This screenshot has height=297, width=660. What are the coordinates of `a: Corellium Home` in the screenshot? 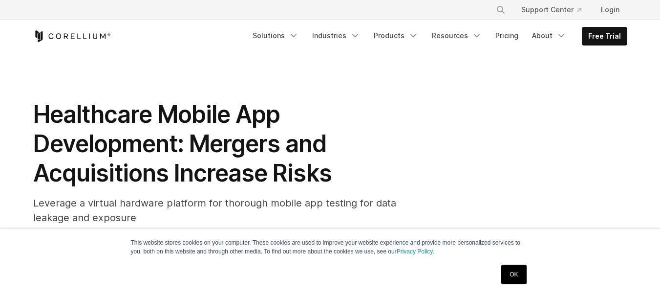 It's located at (72, 36).